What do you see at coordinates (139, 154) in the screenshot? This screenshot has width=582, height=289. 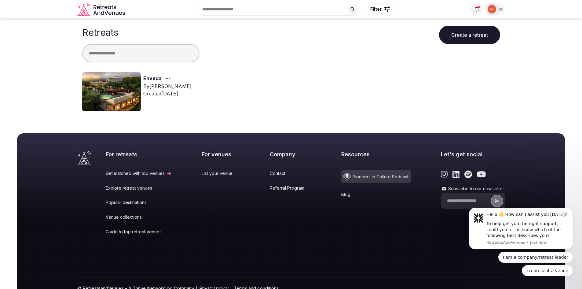 I see `h2: For retreats` at bounding box center [139, 154].